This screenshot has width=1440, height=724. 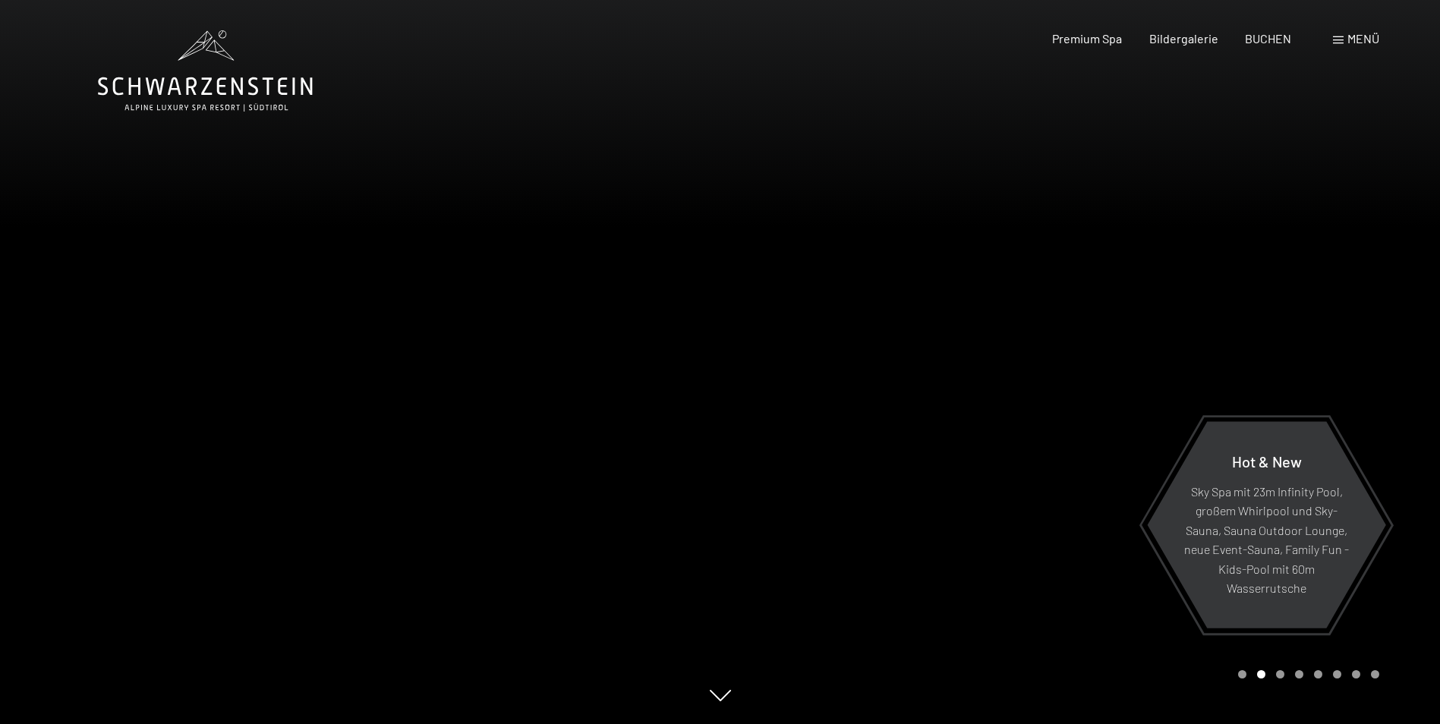 What do you see at coordinates (1337, 674) in the screenshot?
I see `div: Carousel Page 6` at bounding box center [1337, 674].